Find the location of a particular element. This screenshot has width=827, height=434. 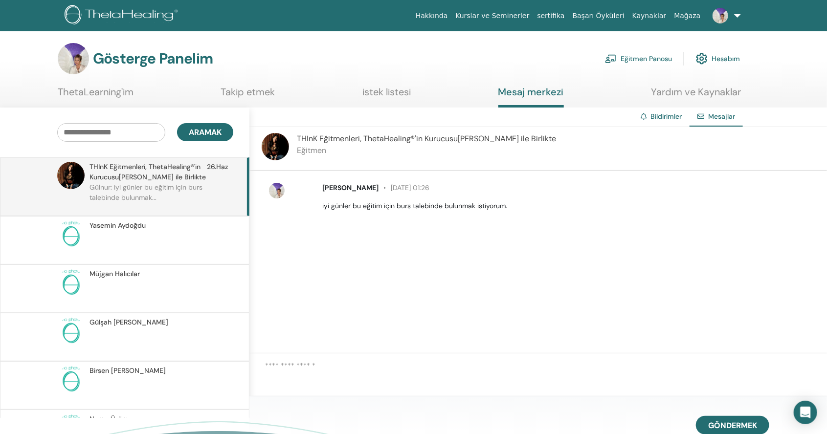

font: iyi günler bu eğitim için burs talebinde bulunmak istiyorum. is located at coordinates (414, 206).